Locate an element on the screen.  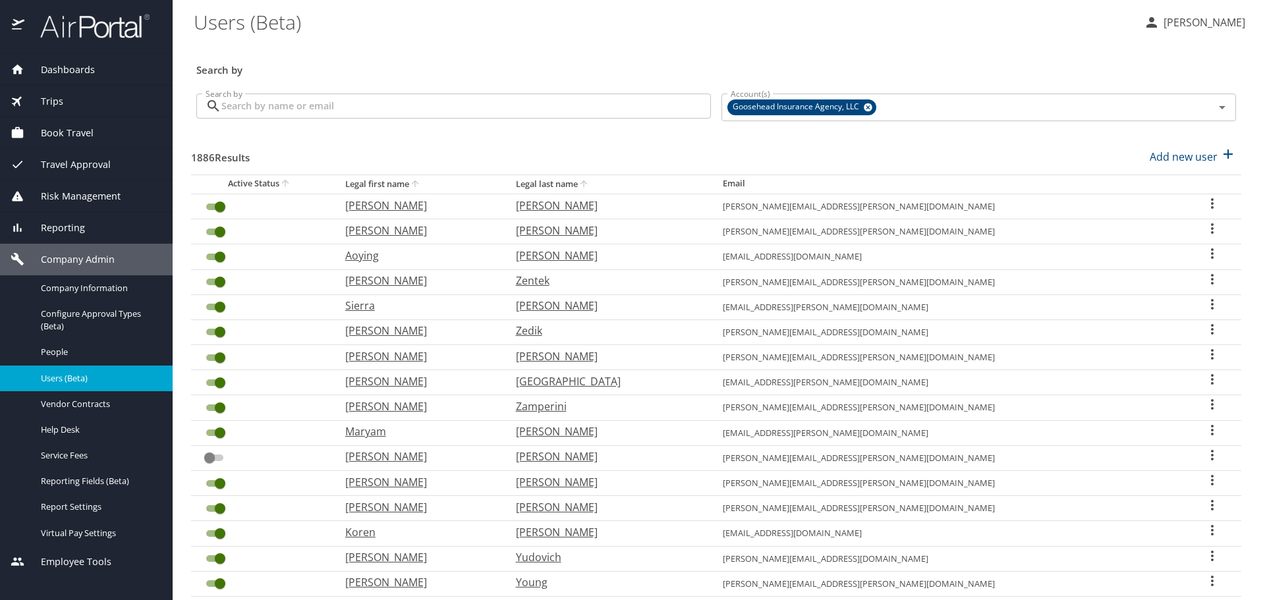
span: Company Information is located at coordinates (99, 288).